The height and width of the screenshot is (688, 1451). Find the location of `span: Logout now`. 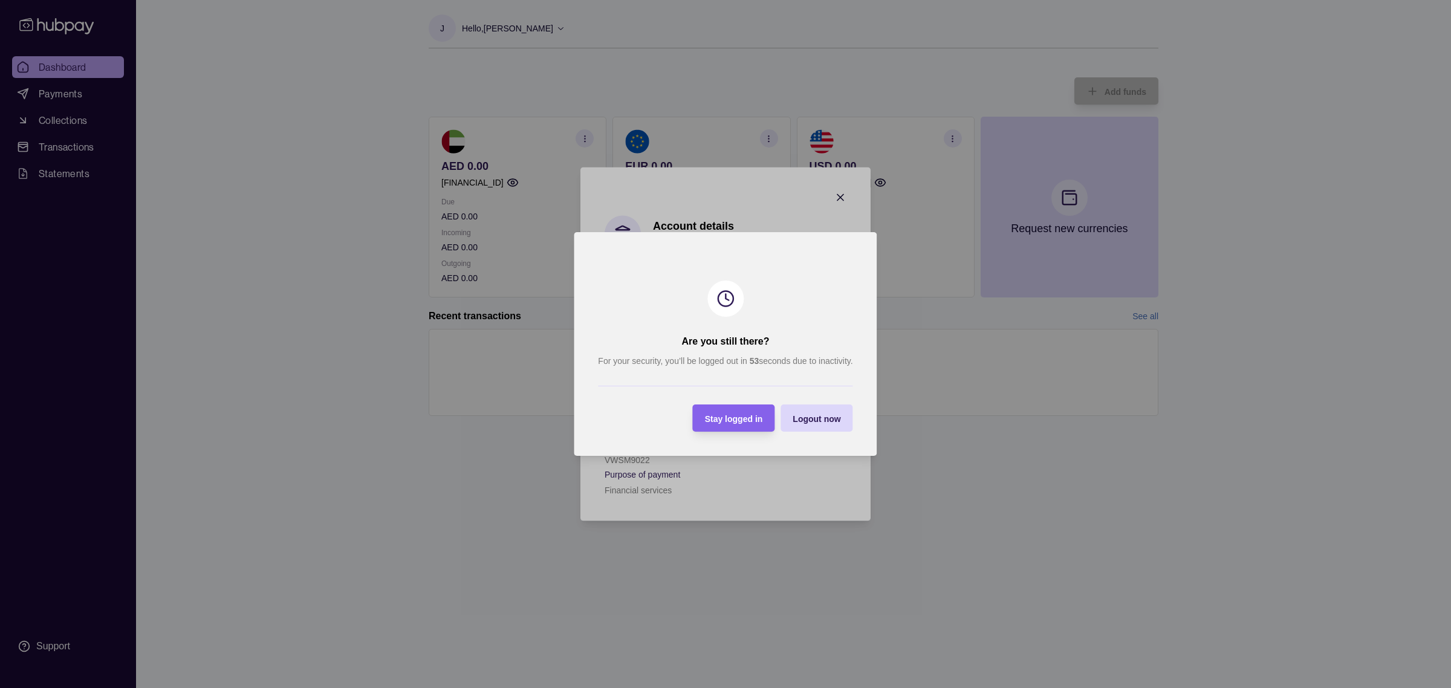

span: Logout now is located at coordinates (816, 419).